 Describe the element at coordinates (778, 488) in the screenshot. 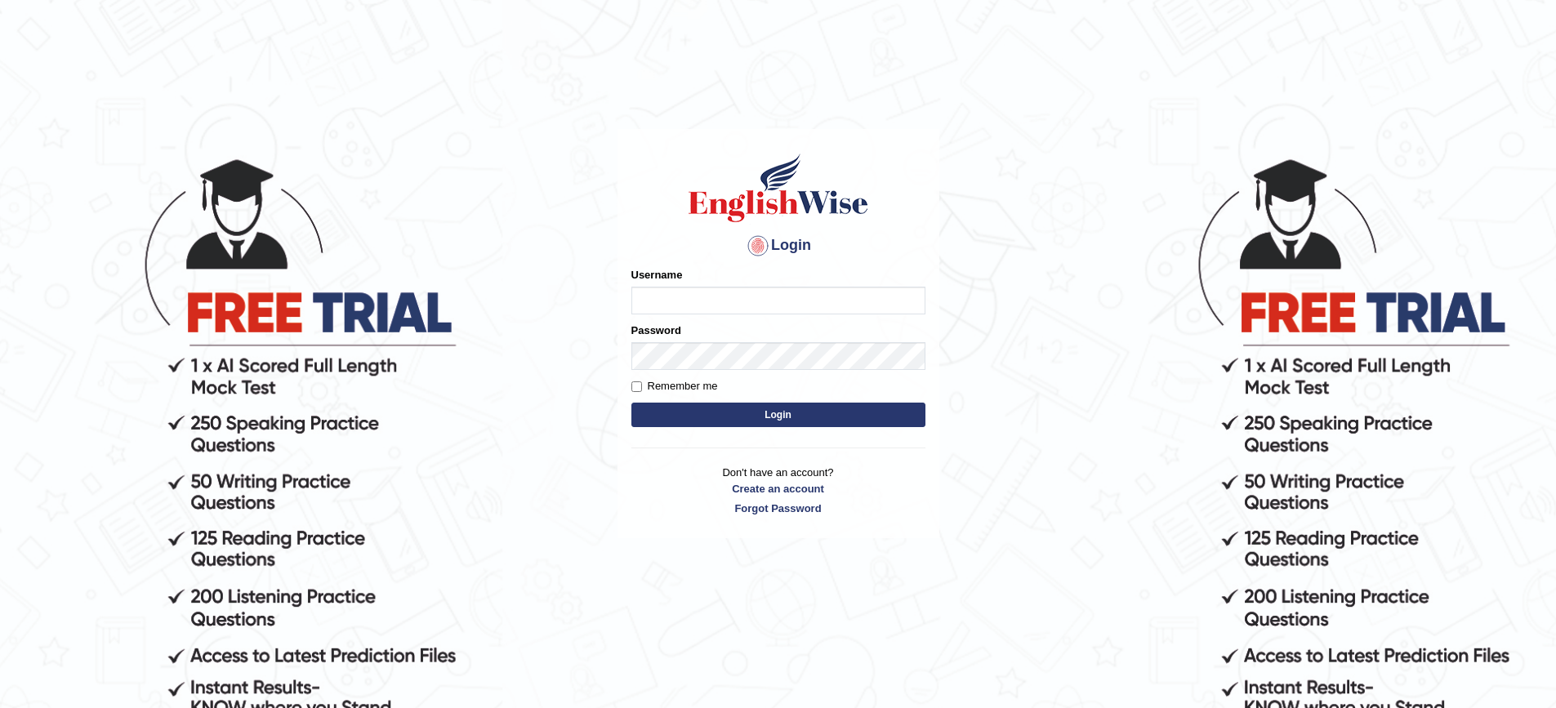

I see `a: Create an account` at that location.